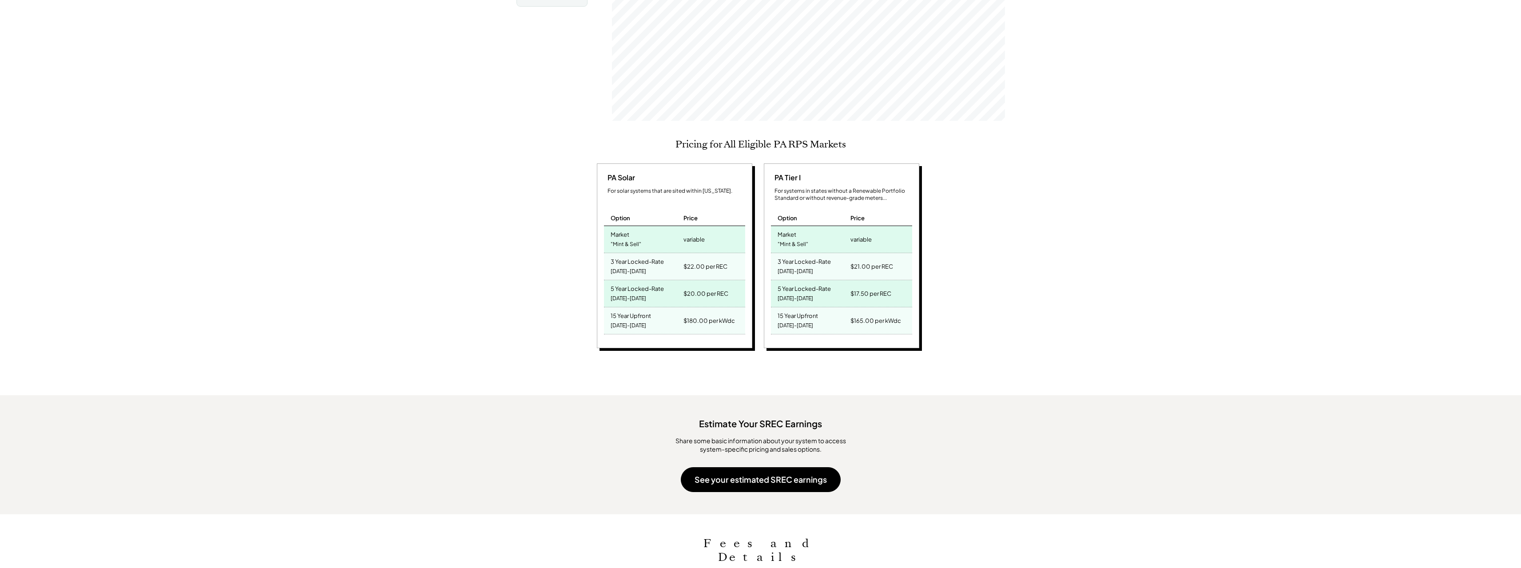  Describe the element at coordinates (761, 550) in the screenshot. I see `h2: Fees and Details` at that location.